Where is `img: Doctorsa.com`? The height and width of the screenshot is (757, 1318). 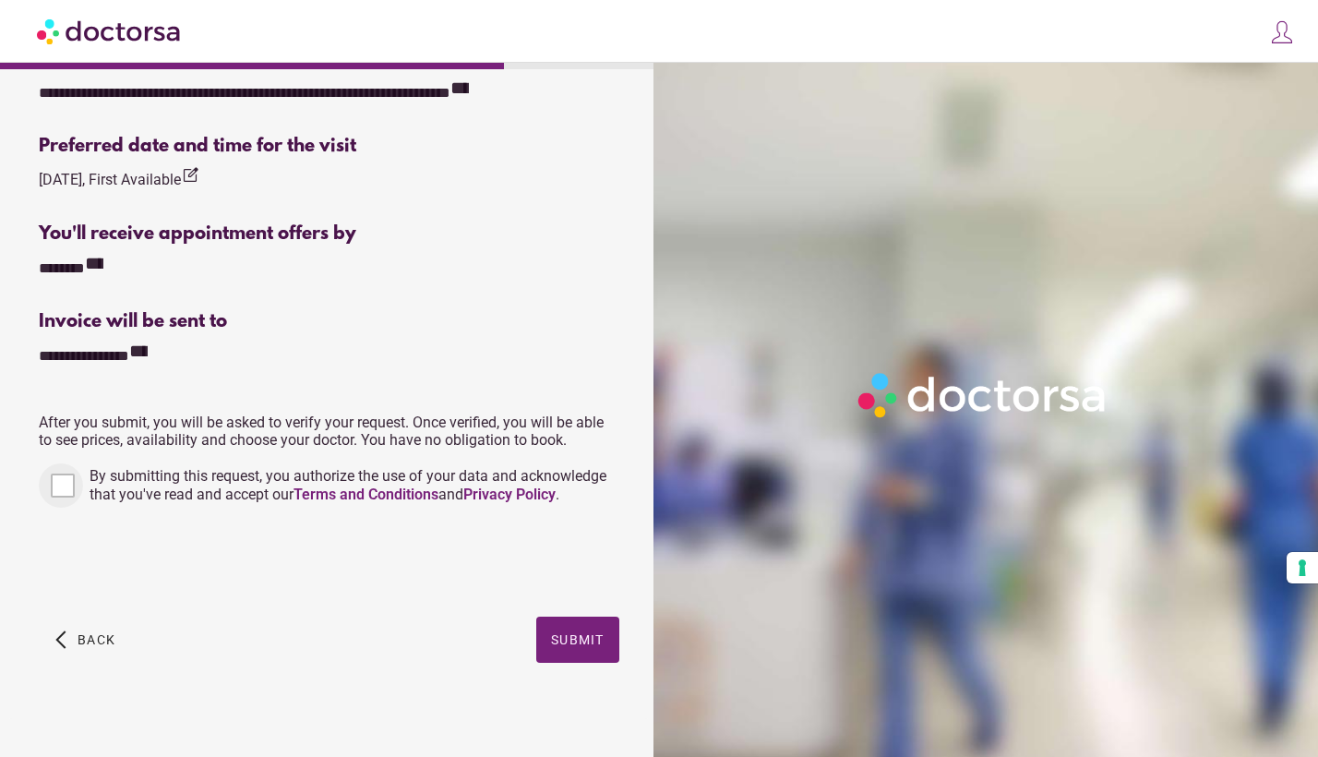 img: Doctorsa.com is located at coordinates (110, 30).